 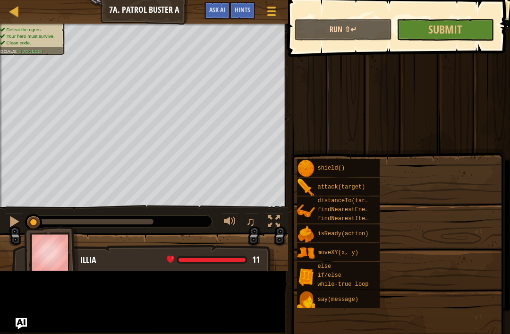 I want to click on span: Your hero must survive., so click(x=30, y=36).